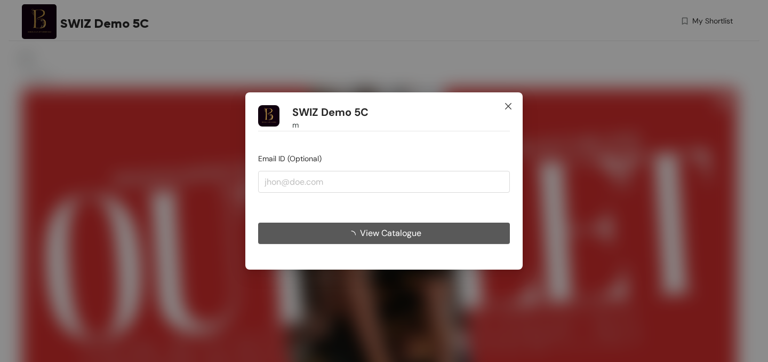  Describe the element at coordinates (269, 116) in the screenshot. I see `img: Buyer Portal` at that location.